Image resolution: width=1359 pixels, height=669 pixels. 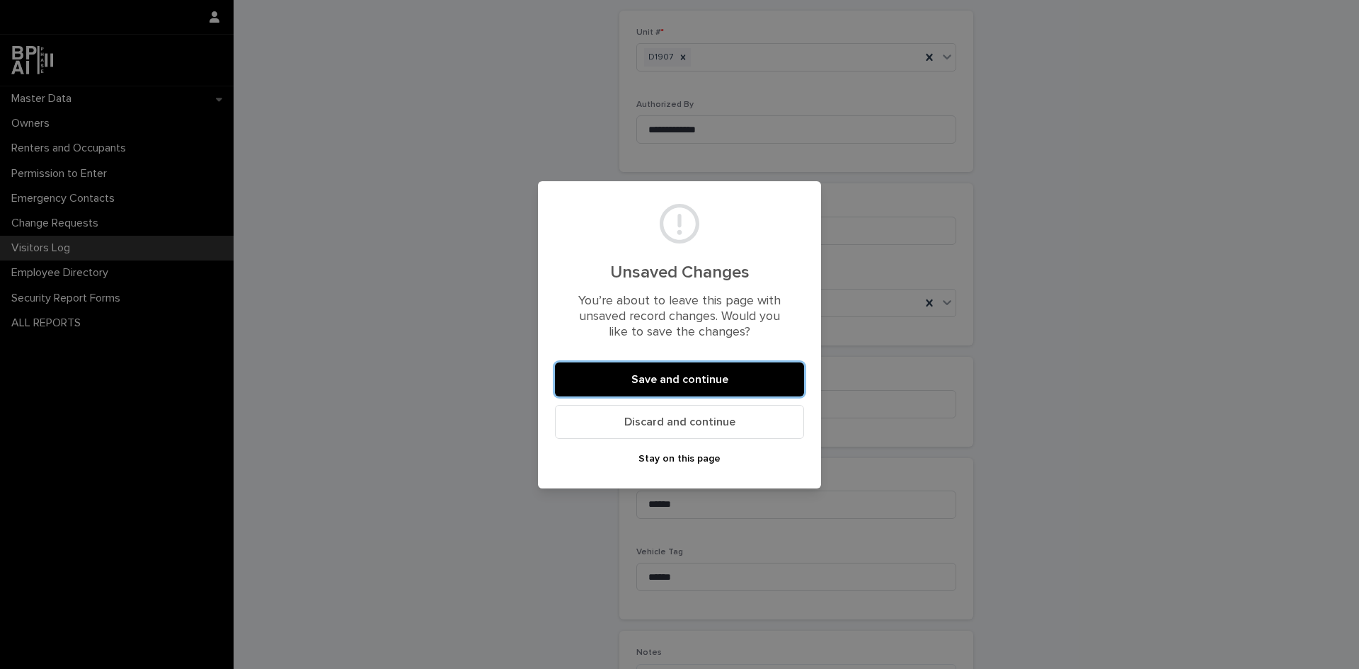 What do you see at coordinates (679, 459) in the screenshot?
I see `button: Stay on this page` at bounding box center [679, 459].